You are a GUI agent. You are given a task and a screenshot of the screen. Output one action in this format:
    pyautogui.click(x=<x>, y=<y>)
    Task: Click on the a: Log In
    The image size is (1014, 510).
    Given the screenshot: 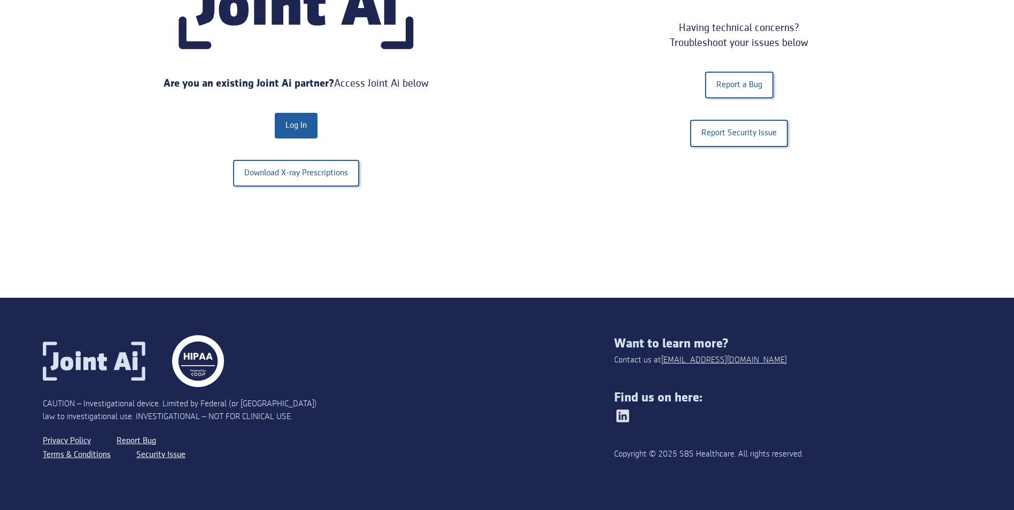 What is the action you would take?
    pyautogui.click(x=296, y=126)
    